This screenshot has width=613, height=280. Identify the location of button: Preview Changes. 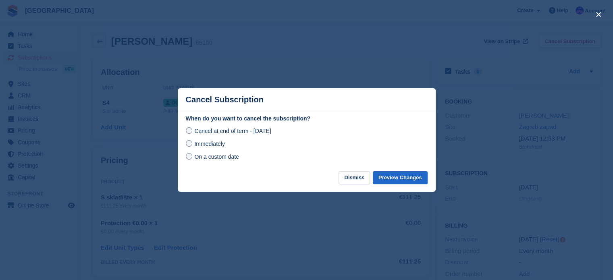
(400, 178).